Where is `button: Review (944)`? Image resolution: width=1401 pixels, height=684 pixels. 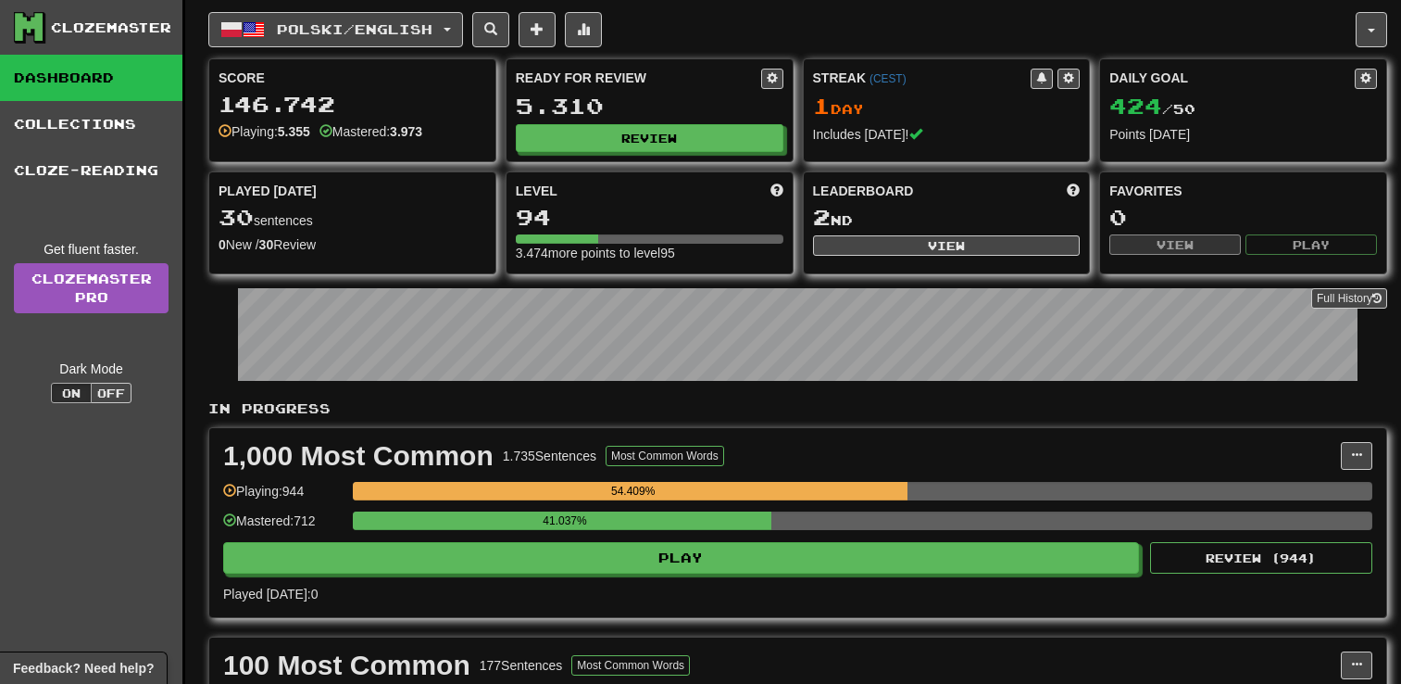
button: Review (944) is located at coordinates (1262, 558).